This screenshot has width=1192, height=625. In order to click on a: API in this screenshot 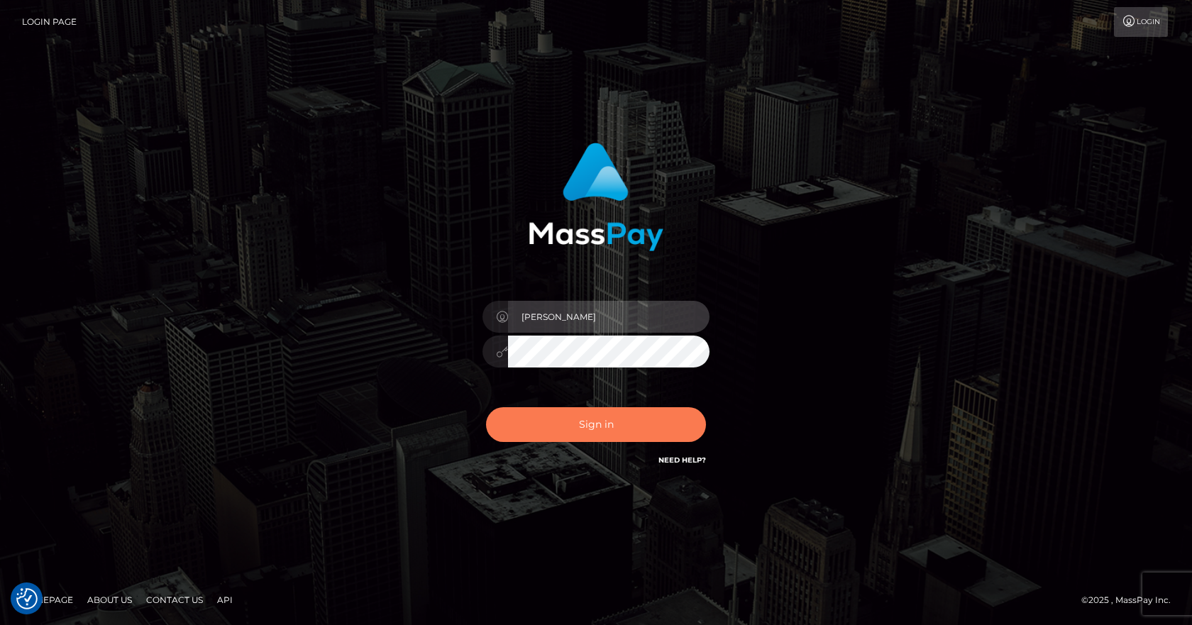, I will do `click(225, 599)`.